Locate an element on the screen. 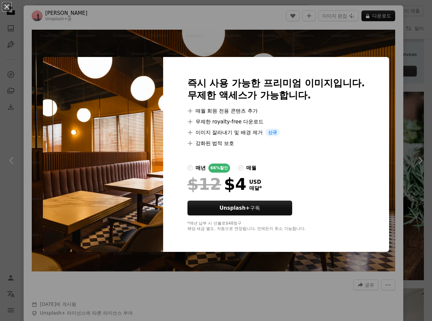  h2: 즉시 사용 가능한 프리미엄 이미지입니다. 무제한 액세스가 가능합니다. is located at coordinates (276, 89).